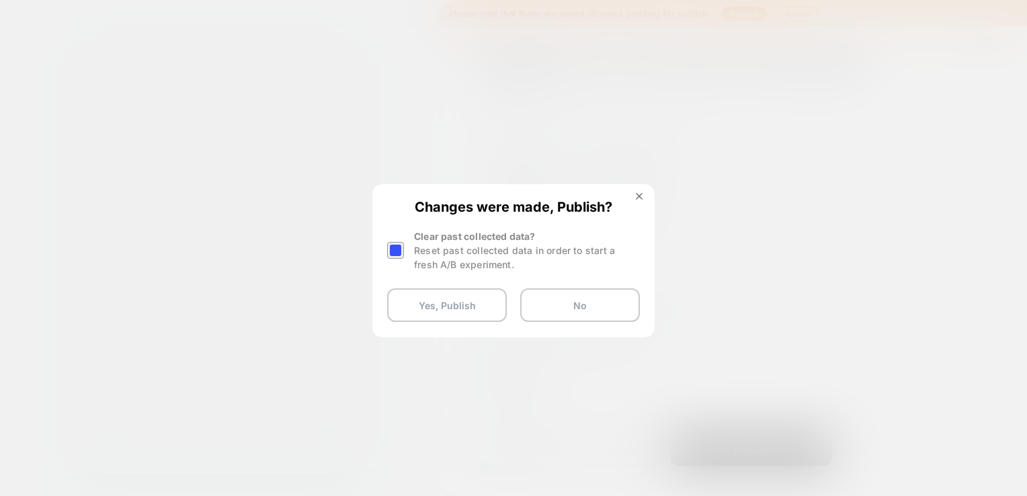 This screenshot has height=496, width=1027. Describe the element at coordinates (527, 257) in the screenshot. I see `div: Reset past collected data in order to start a fresh A/B experiment.` at that location.